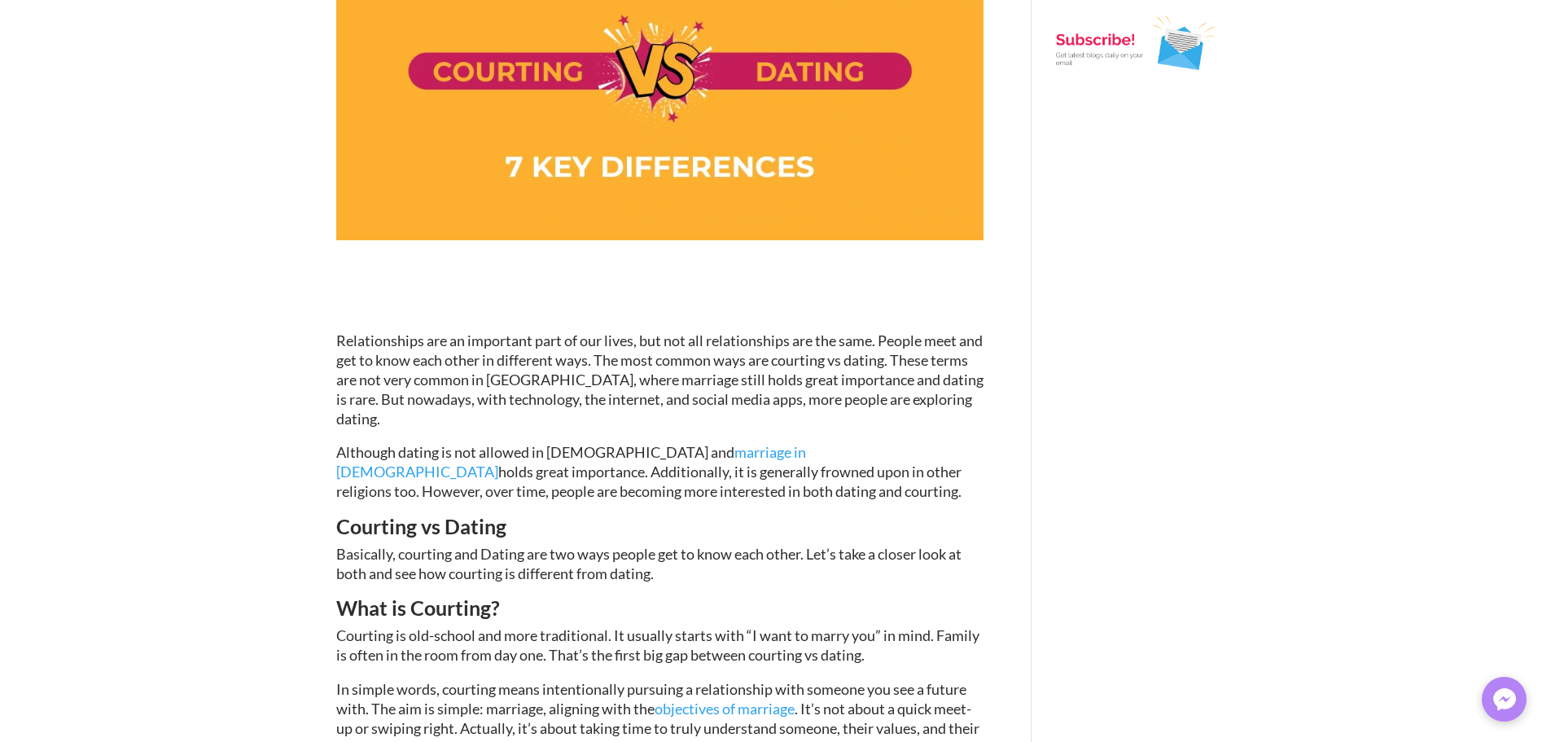  I want to click on span: Basically, courting and Dating are two ways people get to know each other. Let’s take a closer lo..., so click(649, 563).